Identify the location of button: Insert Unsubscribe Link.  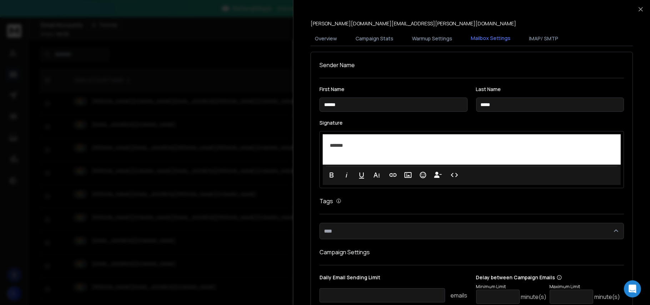
(438, 175).